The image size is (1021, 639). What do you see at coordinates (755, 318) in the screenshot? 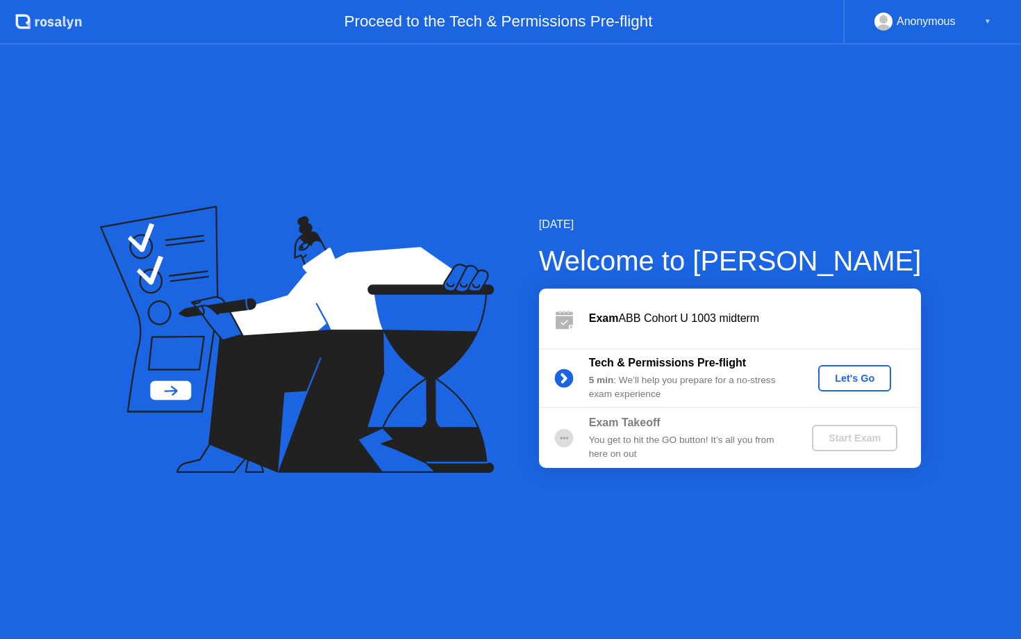
I see `div: ABB Cohort U 1003 midterm` at bounding box center [755, 318].